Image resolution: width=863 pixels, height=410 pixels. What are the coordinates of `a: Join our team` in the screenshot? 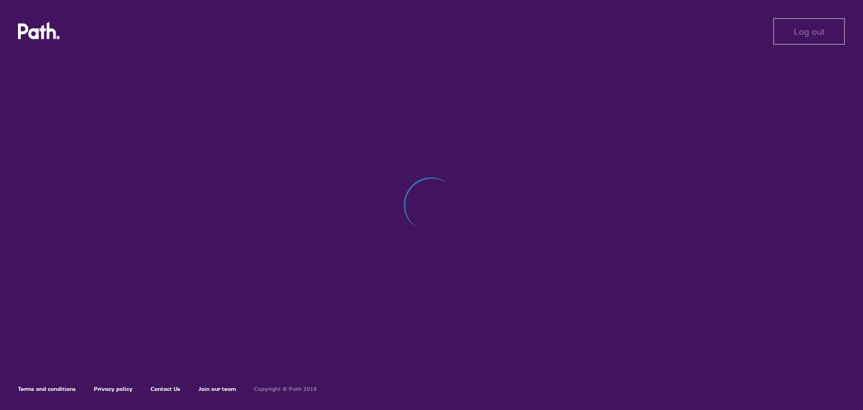 It's located at (217, 389).